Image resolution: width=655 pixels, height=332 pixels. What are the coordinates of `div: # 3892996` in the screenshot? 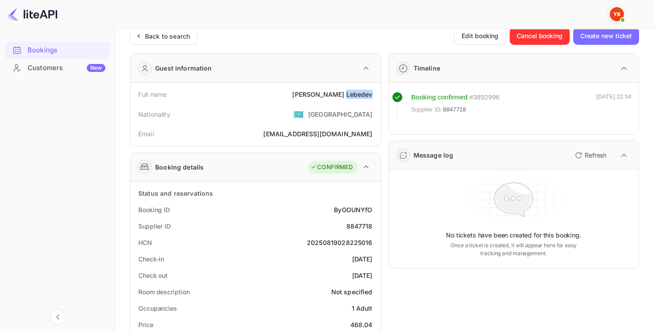 It's located at (484, 97).